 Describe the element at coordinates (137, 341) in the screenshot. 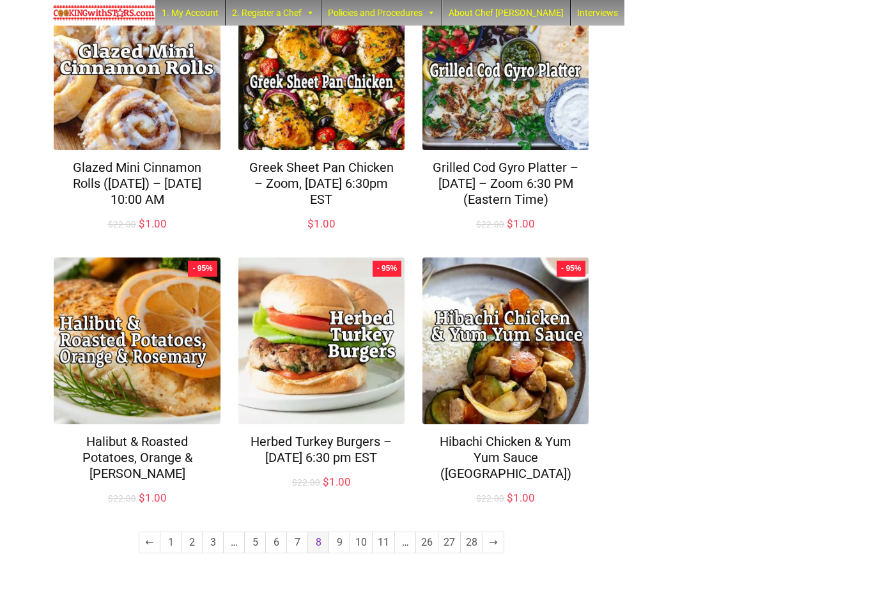

I see `img: Halibut & Roasted Potatoes, Orange & Rosemary` at that location.